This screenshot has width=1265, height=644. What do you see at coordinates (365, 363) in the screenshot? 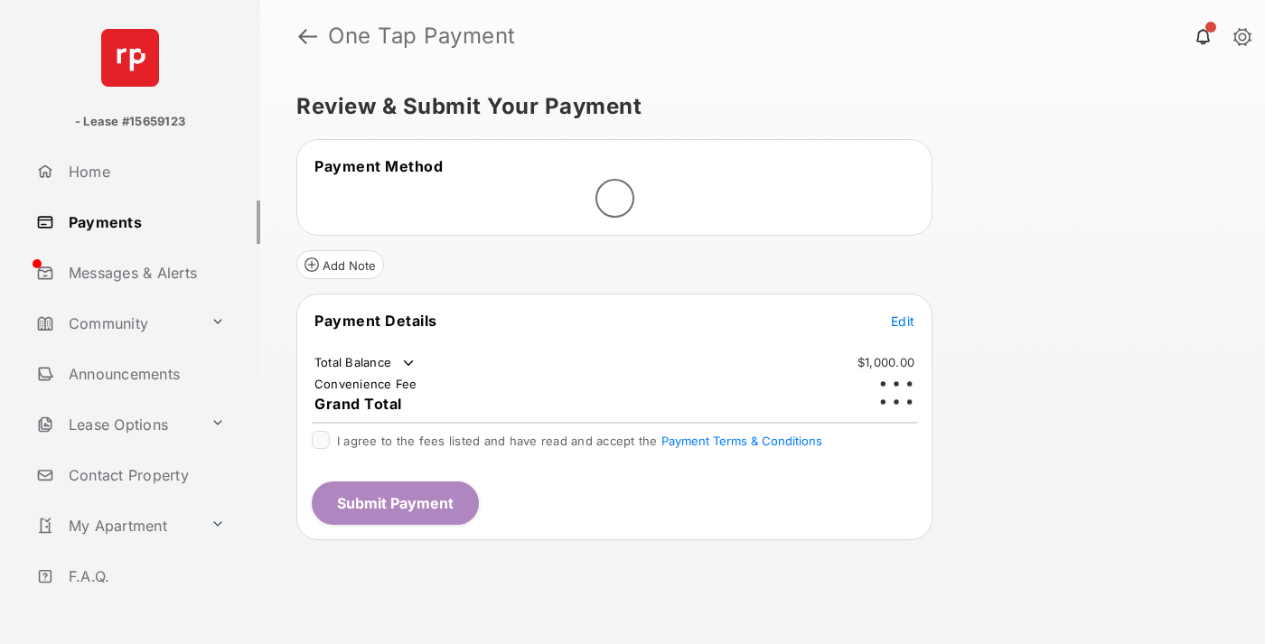
I see `td: Total Balance` at bounding box center [365, 363].